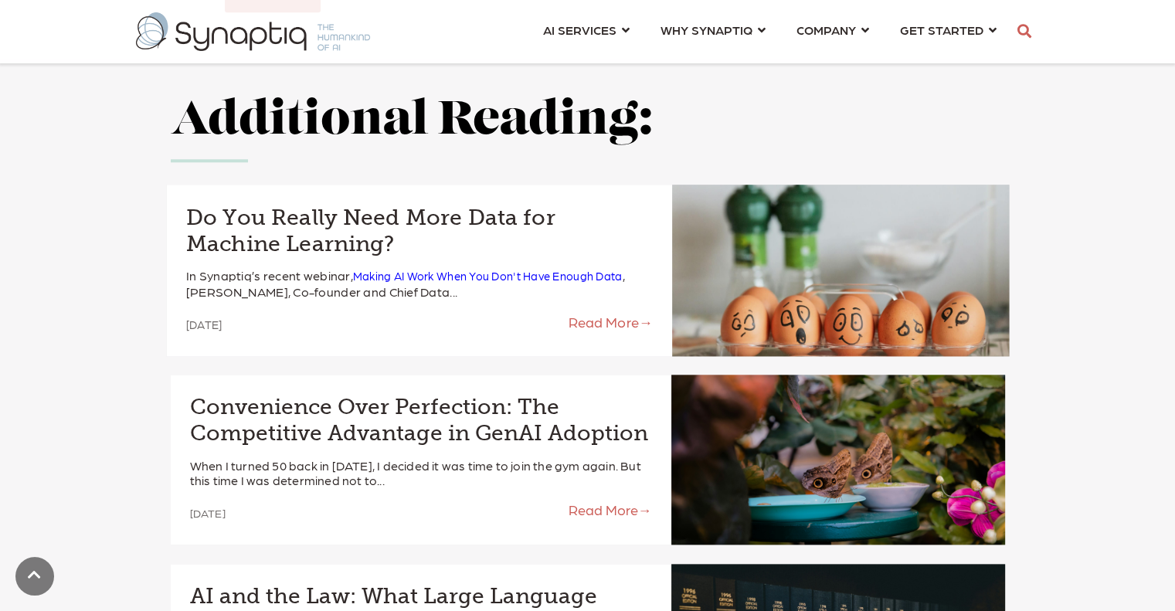  Describe the element at coordinates (487, 276) in the screenshot. I see `a: Making AI Work When You Don't Have Enough Data` at that location.